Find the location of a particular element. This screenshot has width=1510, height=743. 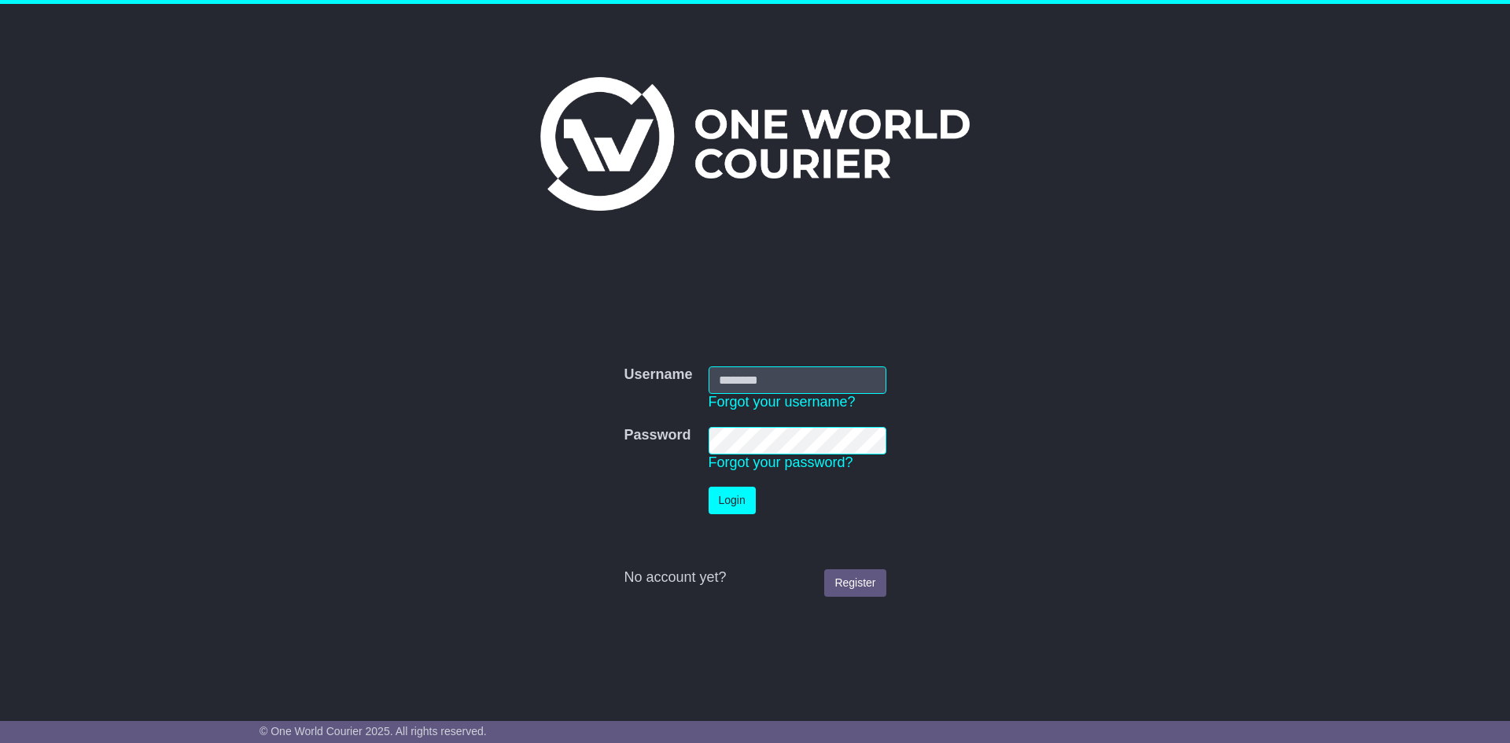

span: © One World Courier 2025. All rights reserved. is located at coordinates (373, 731).